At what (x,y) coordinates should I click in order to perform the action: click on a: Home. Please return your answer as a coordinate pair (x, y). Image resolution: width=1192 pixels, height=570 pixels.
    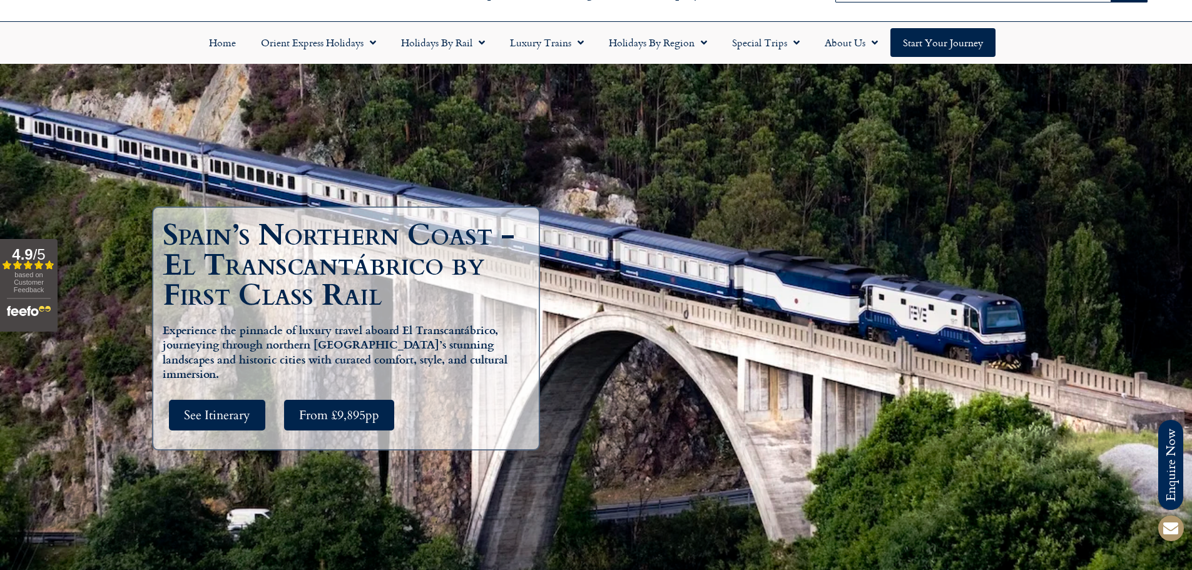
    Looking at the image, I should click on (222, 43).